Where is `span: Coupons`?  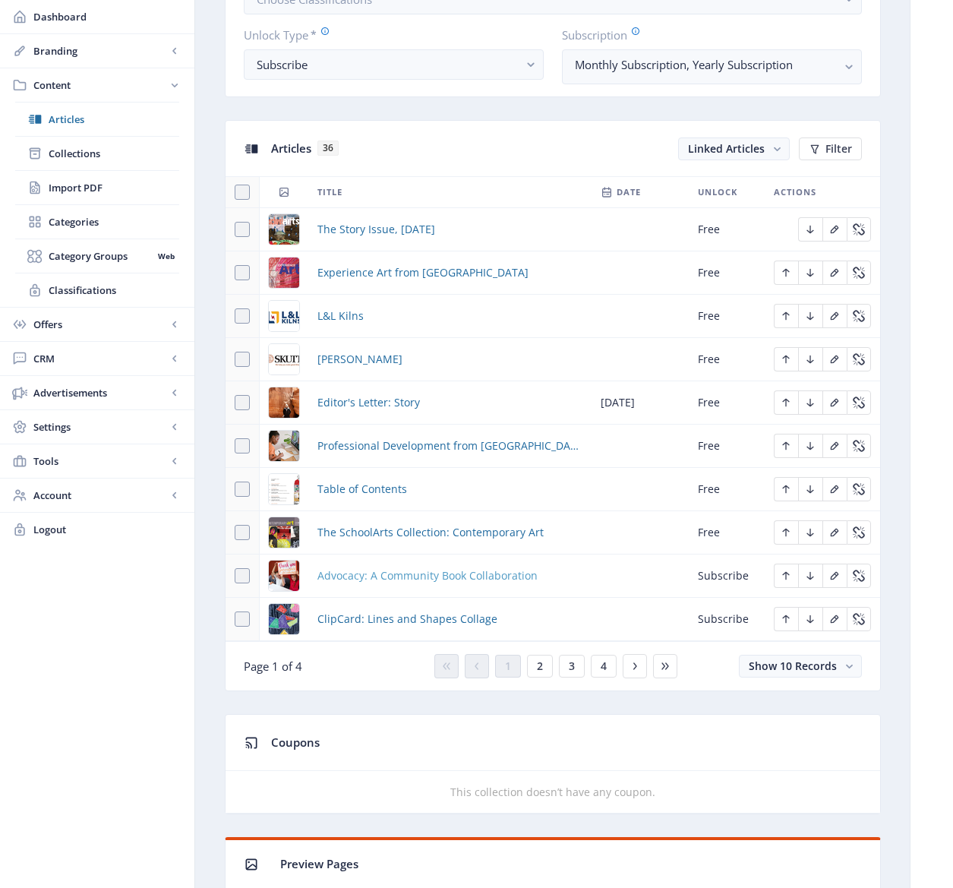 span: Coupons is located at coordinates (296, 742).